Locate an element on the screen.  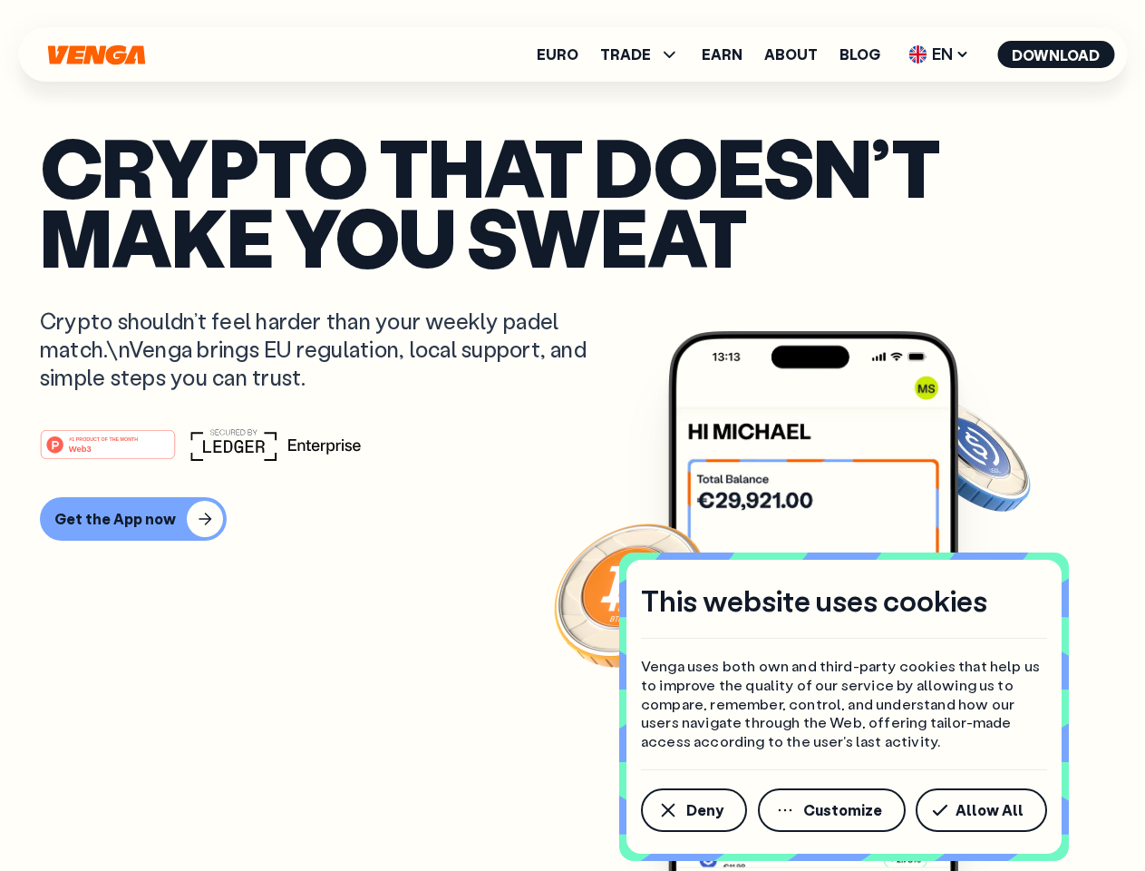
svg: Home is located at coordinates (96, 54).